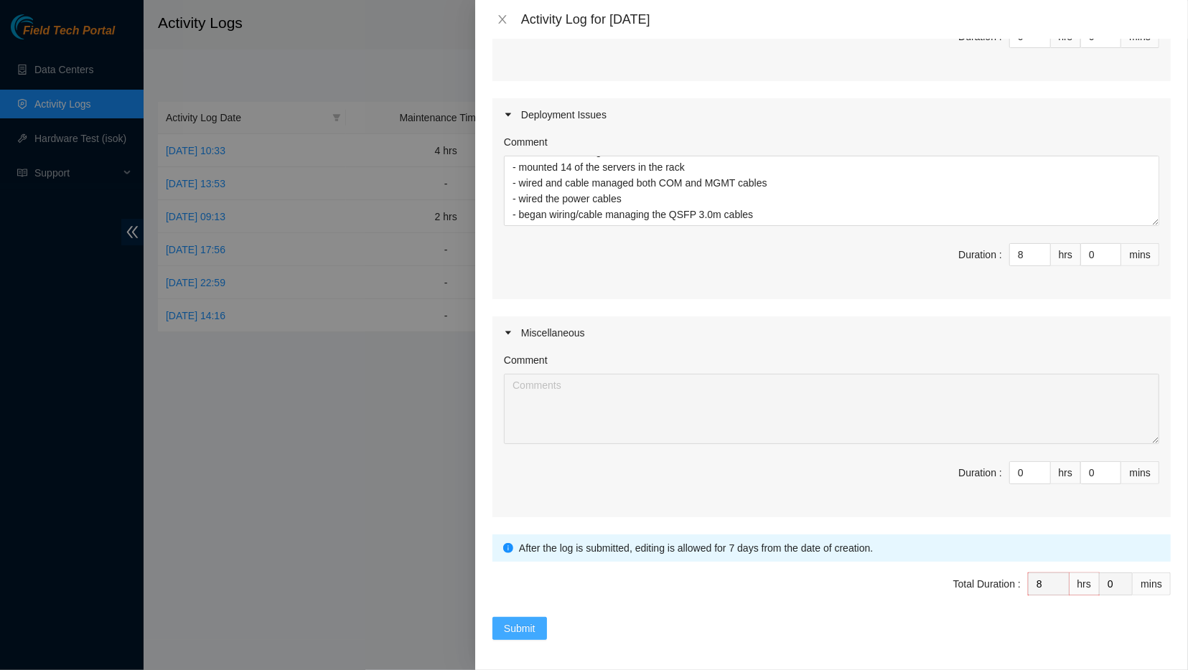  Describe the element at coordinates (502, 19) in the screenshot. I see `button: Close` at that location.